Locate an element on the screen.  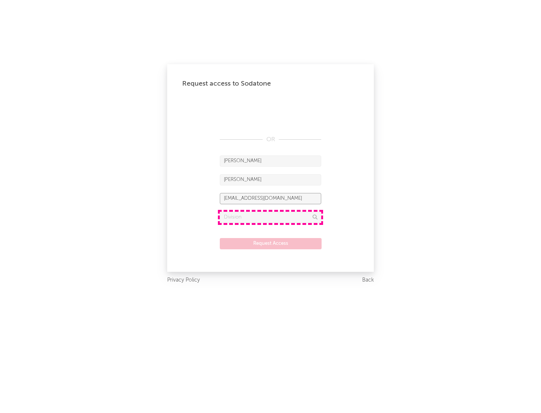
div: OR is located at coordinates (271, 140).